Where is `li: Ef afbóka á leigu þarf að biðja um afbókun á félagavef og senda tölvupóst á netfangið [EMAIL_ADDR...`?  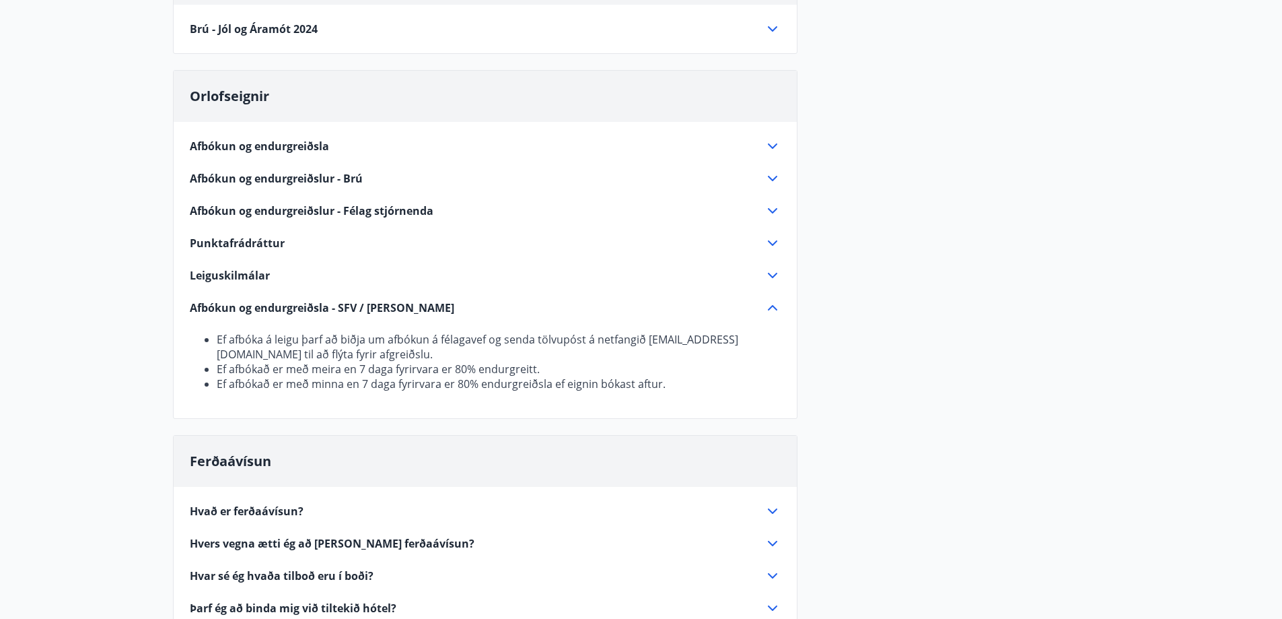 li: Ef afbóka á leigu þarf að biðja um afbókun á félagavef og senda tölvupóst á netfangið [EMAIL_ADDR... is located at coordinates (499, 347).